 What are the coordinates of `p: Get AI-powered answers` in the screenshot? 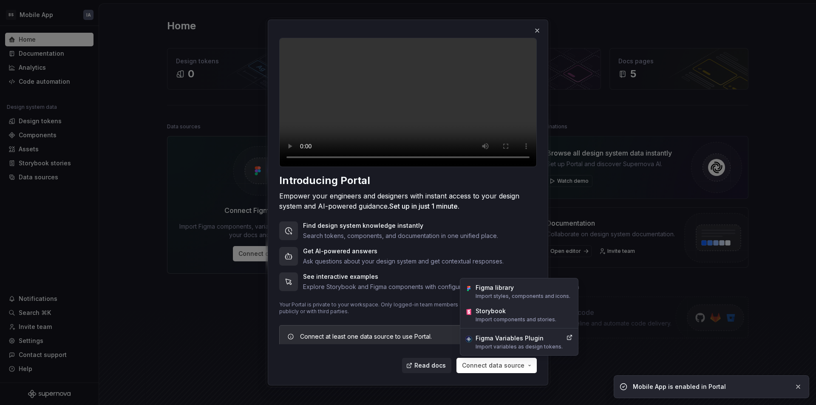 It's located at (403, 251).